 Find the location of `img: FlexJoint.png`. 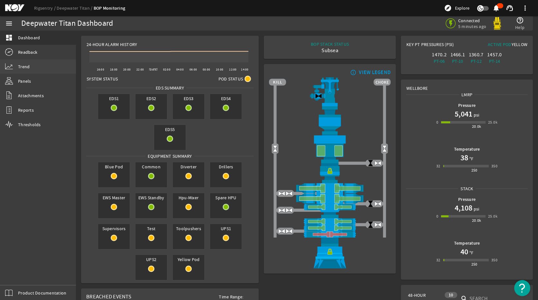

img: FlexJoint.png is located at coordinates (330, 120).